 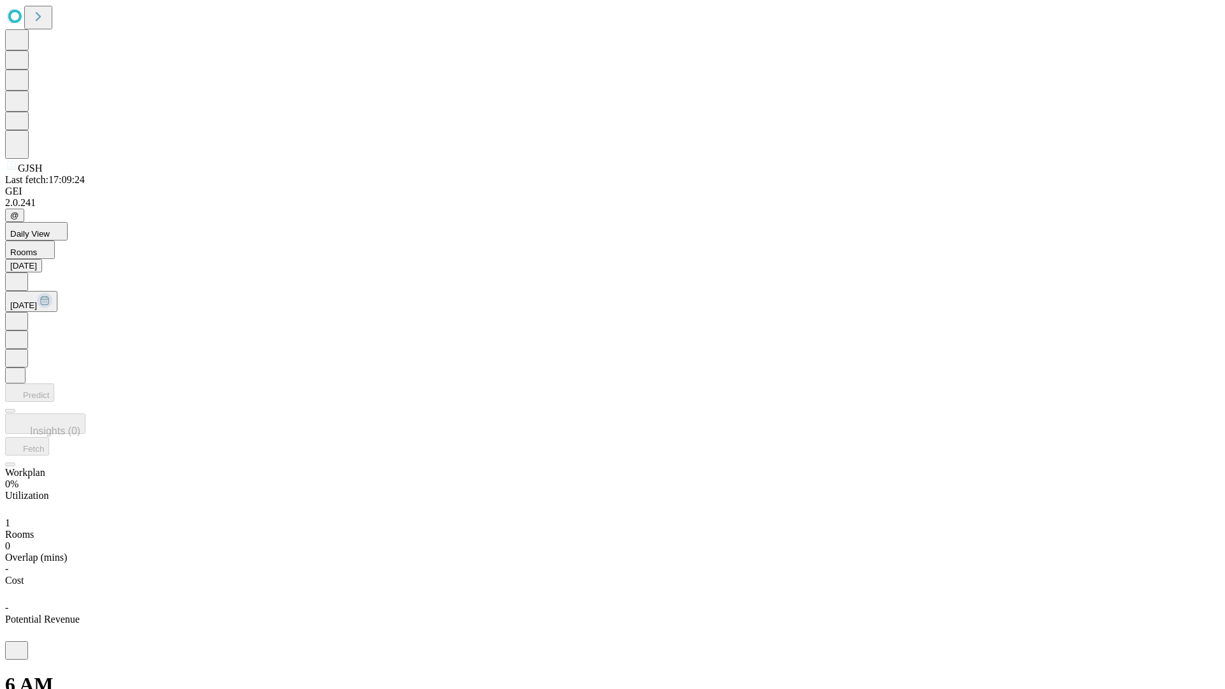 I want to click on span: 0, so click(x=8, y=545).